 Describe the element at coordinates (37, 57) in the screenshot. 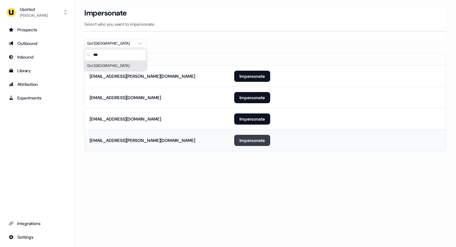

I see `div: Inbound` at that location.